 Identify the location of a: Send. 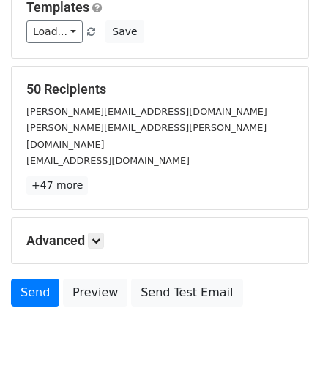
(35, 293).